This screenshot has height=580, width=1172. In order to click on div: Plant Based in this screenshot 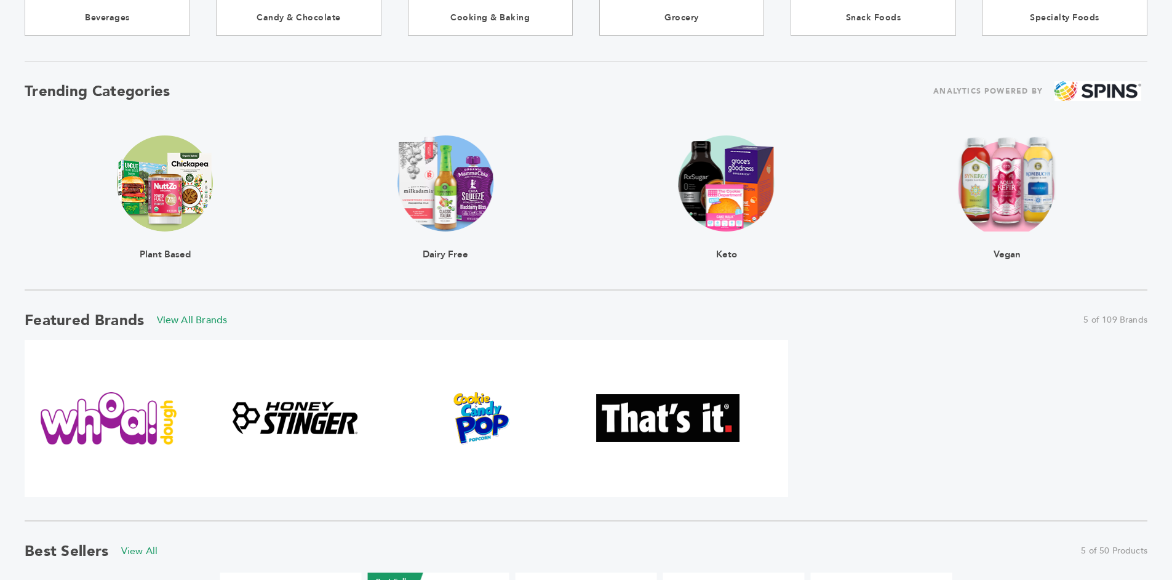, I will do `click(165, 245)`.